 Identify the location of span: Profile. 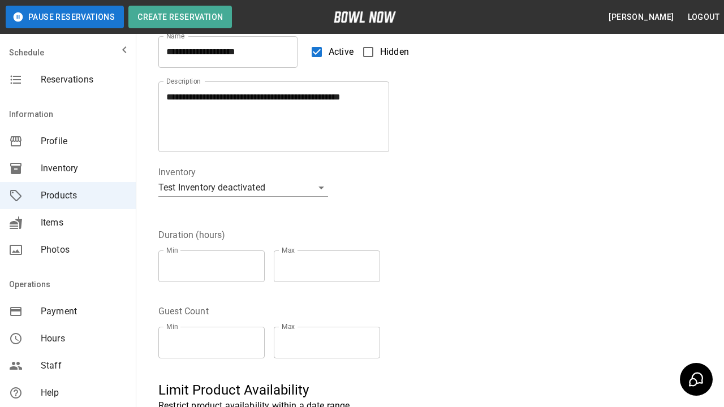
(84, 141).